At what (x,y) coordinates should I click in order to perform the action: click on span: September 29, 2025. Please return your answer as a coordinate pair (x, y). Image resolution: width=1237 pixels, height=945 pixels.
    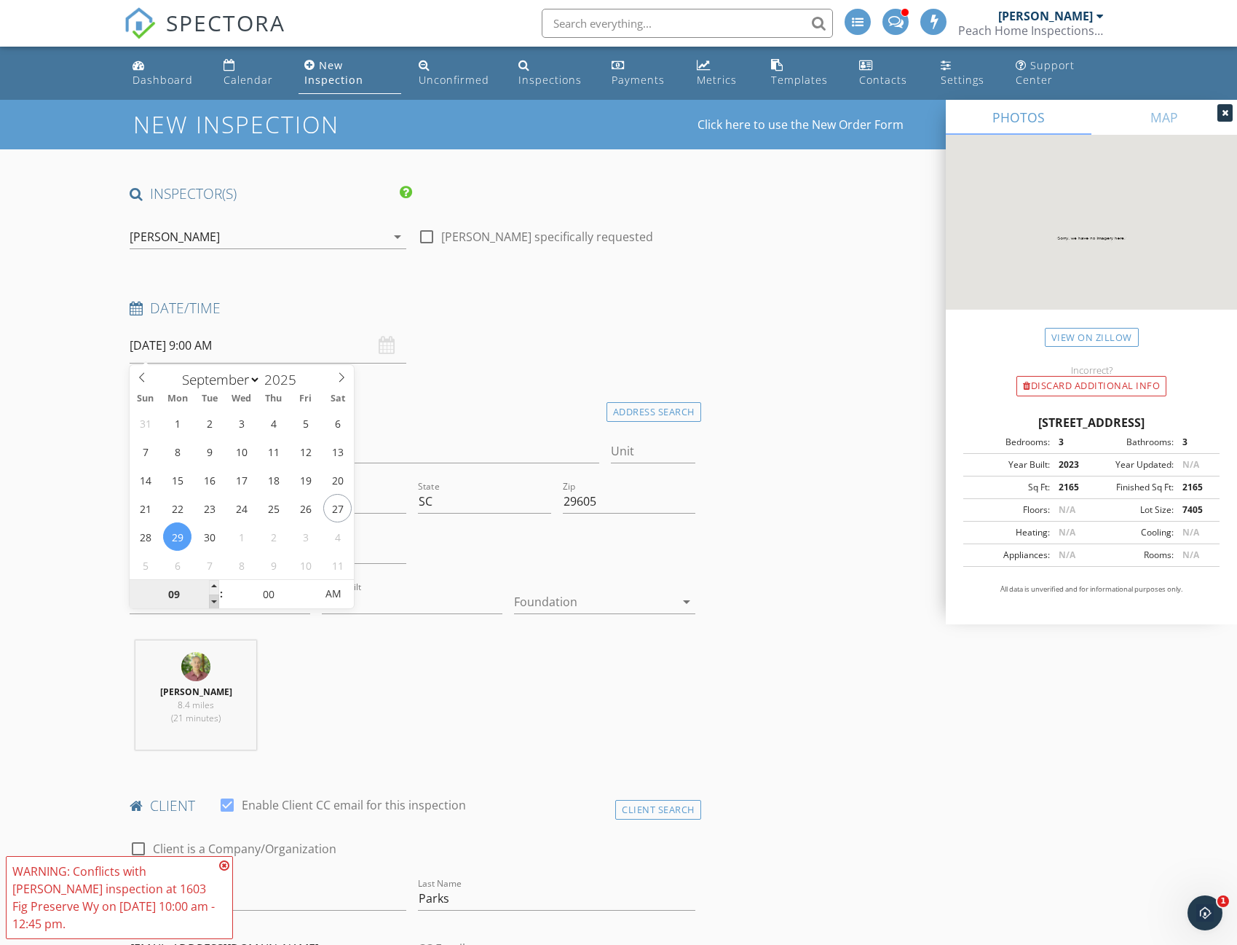
    Looking at the image, I should click on (177, 536).